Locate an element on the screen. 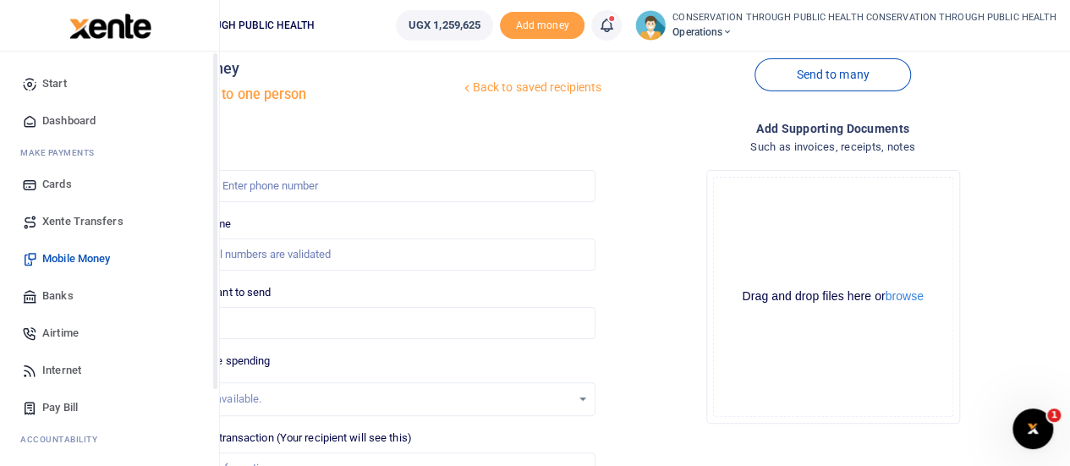  input: Enter phone number is located at coordinates (371, 186).